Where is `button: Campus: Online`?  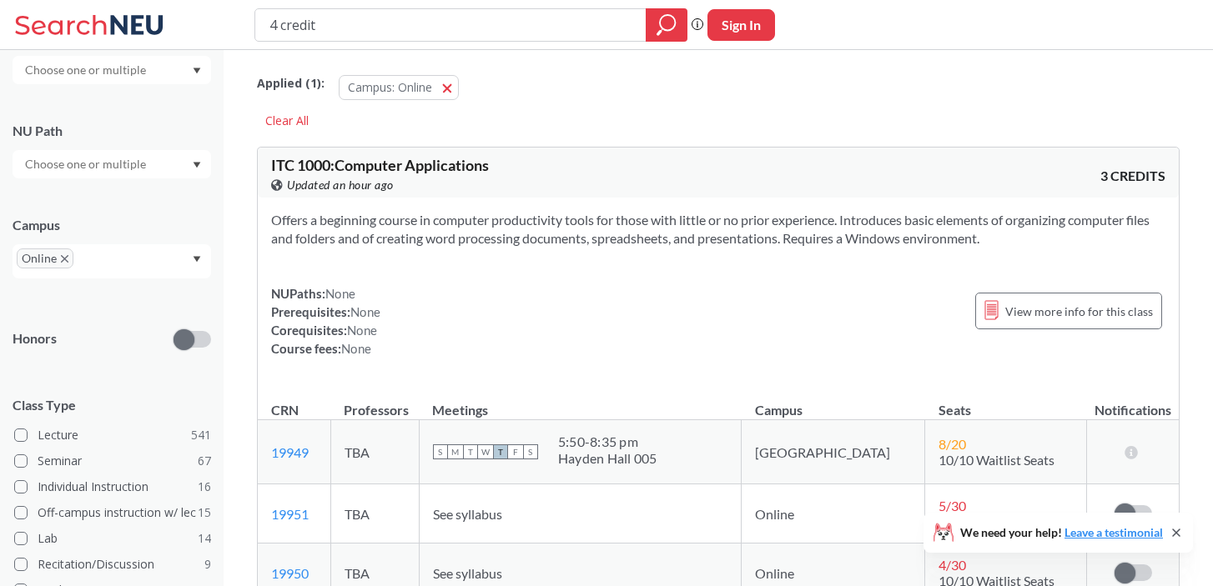 button: Campus: Online is located at coordinates (399, 88).